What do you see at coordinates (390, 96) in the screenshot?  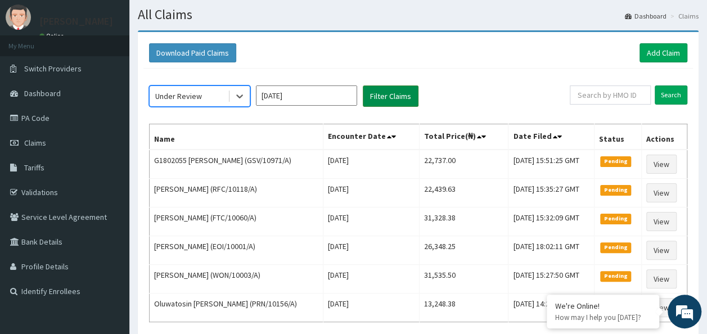 I see `button: Filter Claims` at bounding box center [390, 96].